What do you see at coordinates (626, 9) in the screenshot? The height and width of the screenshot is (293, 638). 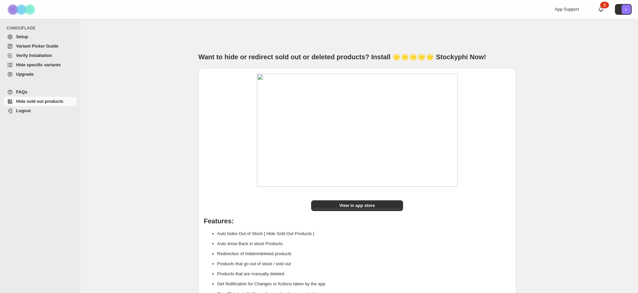 I see `text: L` at bounding box center [626, 9].